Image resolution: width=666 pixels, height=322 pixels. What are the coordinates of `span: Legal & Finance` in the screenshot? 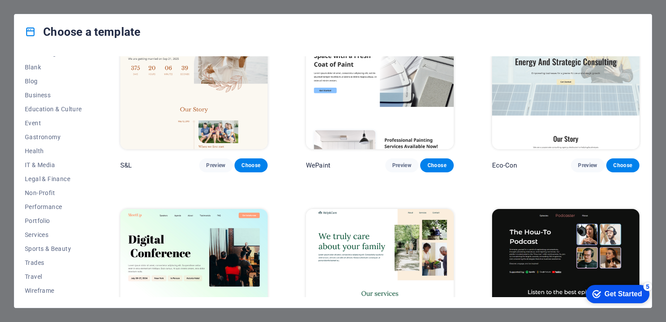 It's located at (53, 179).